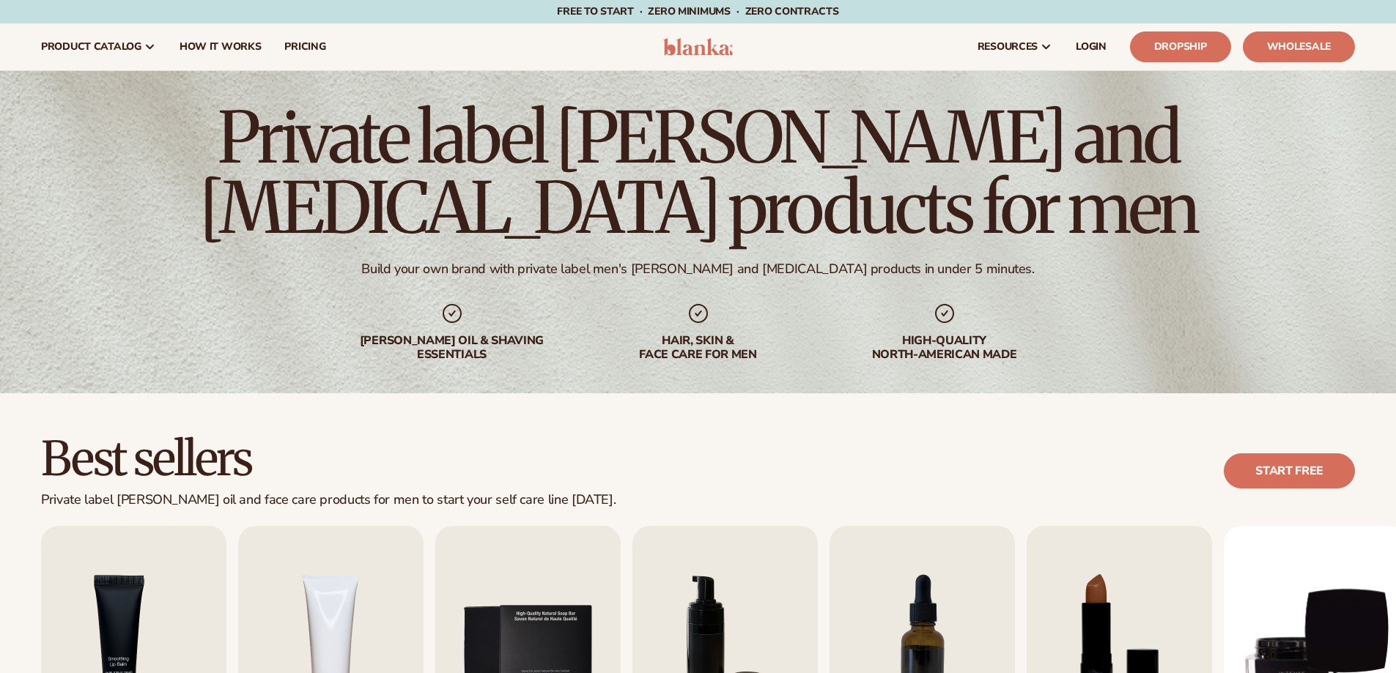 The image size is (1396, 673). What do you see at coordinates (1091, 47) in the screenshot?
I see `a: LOGIN` at bounding box center [1091, 47].